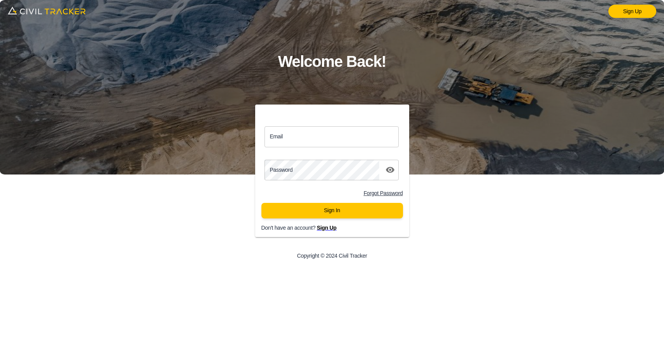 Image resolution: width=664 pixels, height=349 pixels. I want to click on img: logo, so click(47, 10).